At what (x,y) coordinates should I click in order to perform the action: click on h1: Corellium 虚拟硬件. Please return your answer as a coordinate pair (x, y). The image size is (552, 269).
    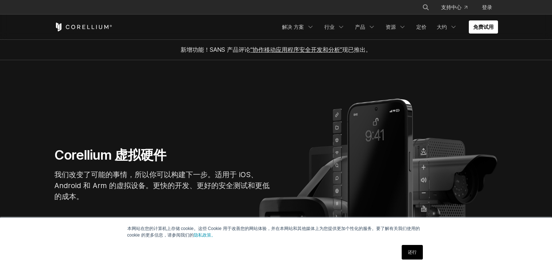
    Looking at the image, I should click on (164, 155).